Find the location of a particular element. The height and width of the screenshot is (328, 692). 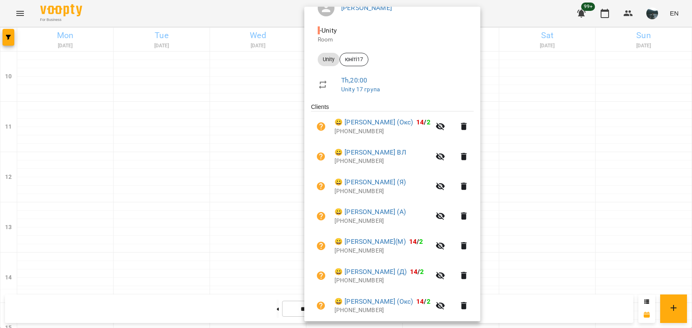

span: Unity is located at coordinates (328, 59).